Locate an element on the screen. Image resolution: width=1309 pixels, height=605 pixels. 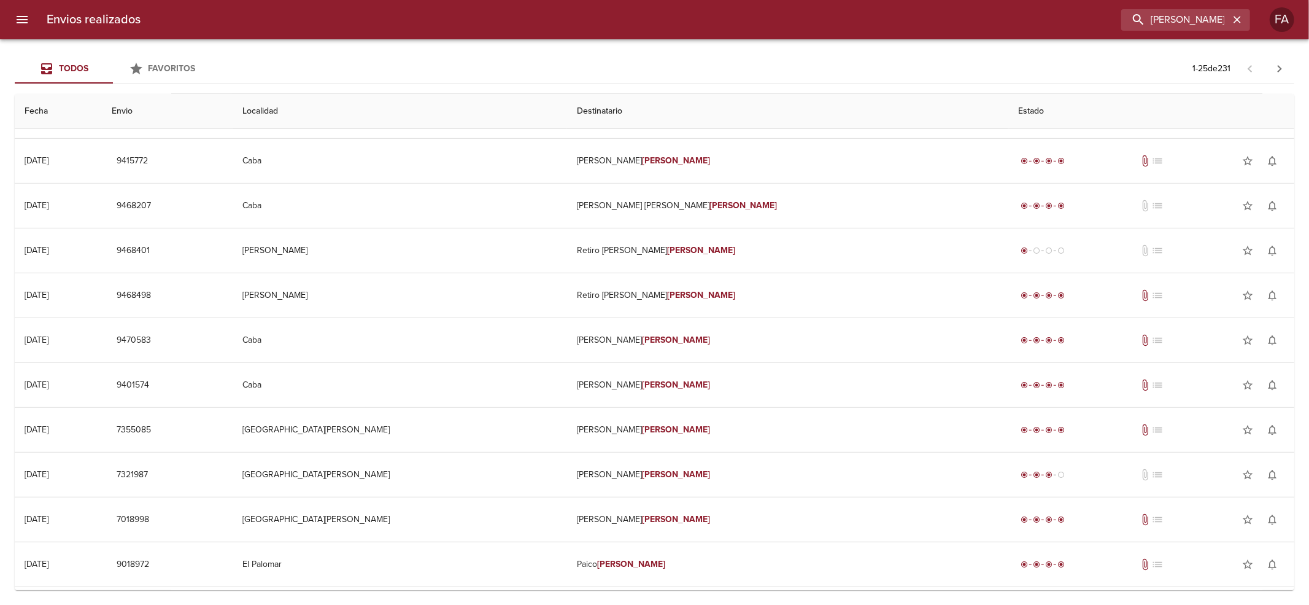
th: Fecha is located at coordinates (58, 111).